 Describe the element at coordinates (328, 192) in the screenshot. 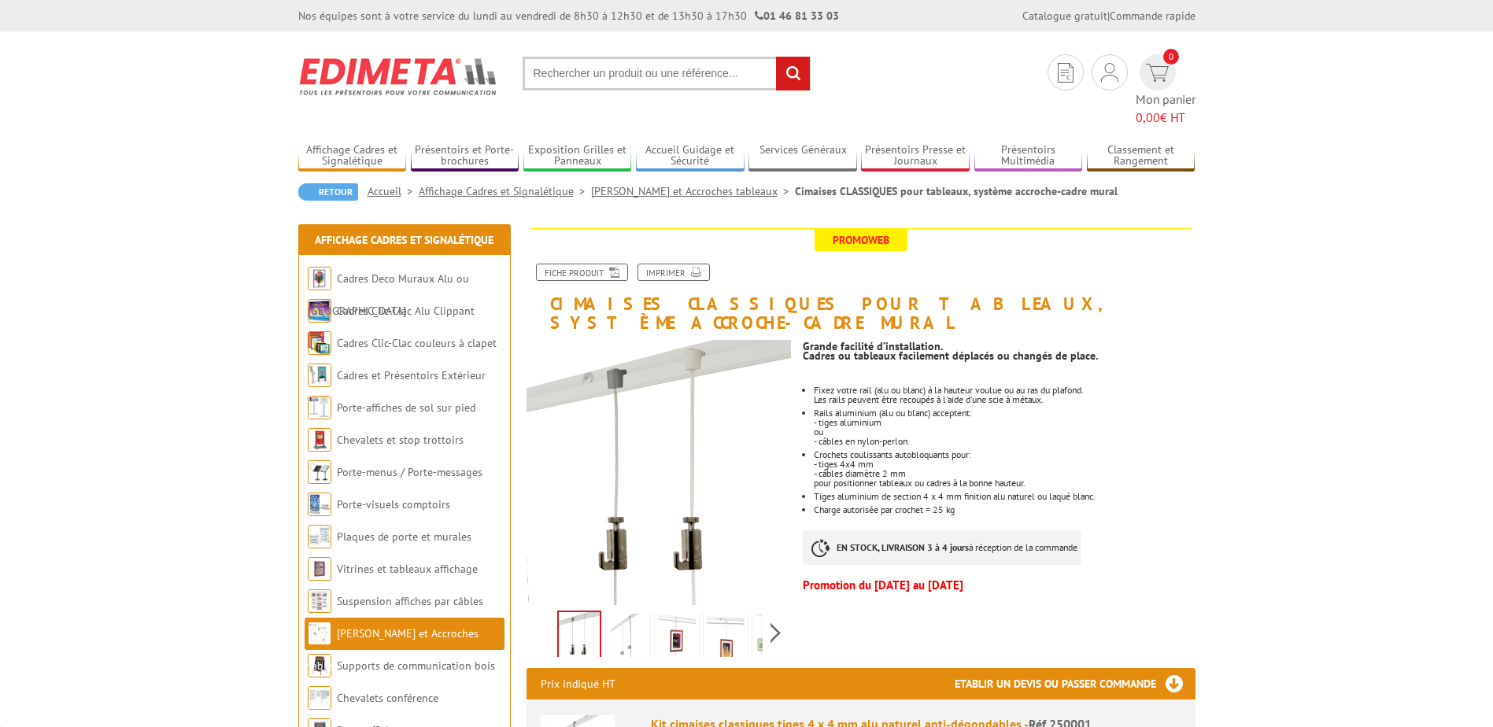

I see `a: Retour` at that location.